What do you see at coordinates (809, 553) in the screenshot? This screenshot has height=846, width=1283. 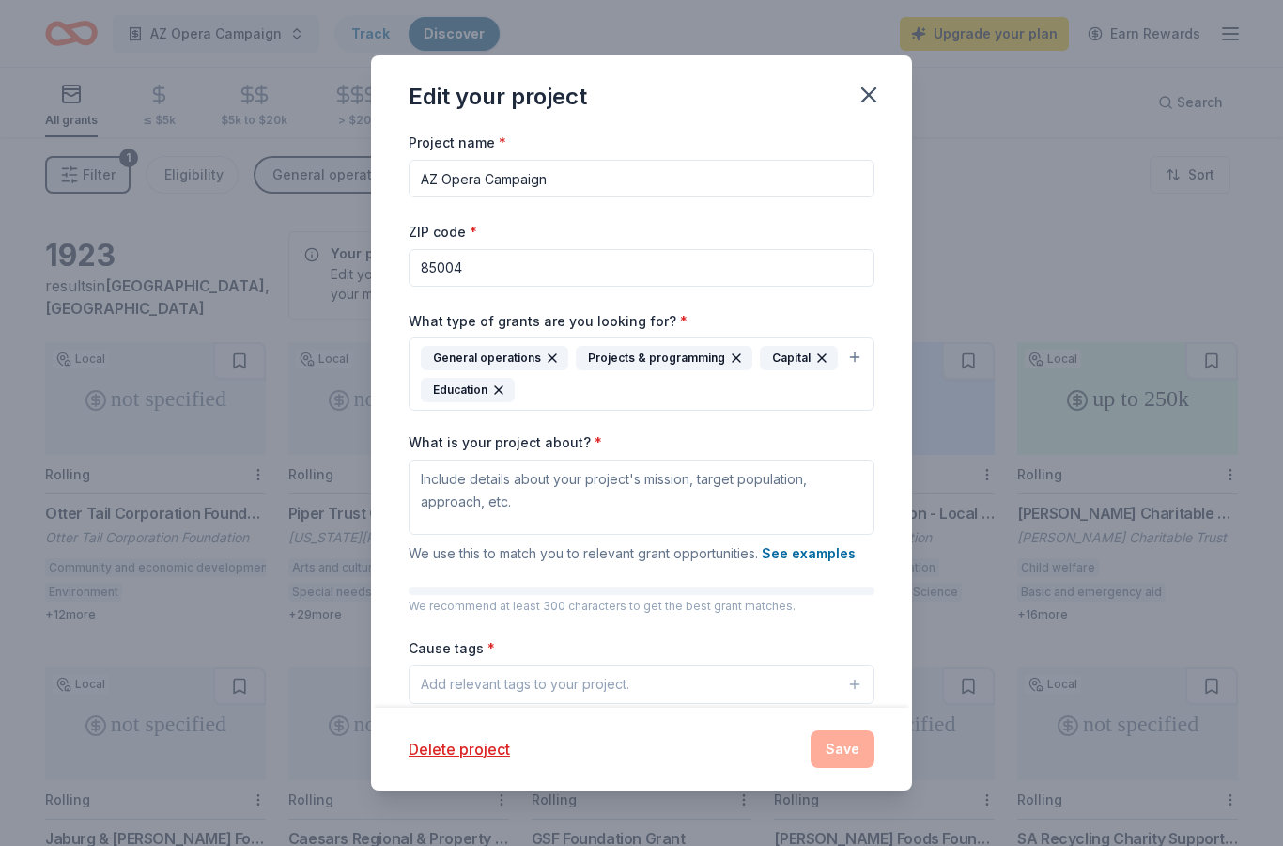 I see `button: See examples` at bounding box center [809, 553].